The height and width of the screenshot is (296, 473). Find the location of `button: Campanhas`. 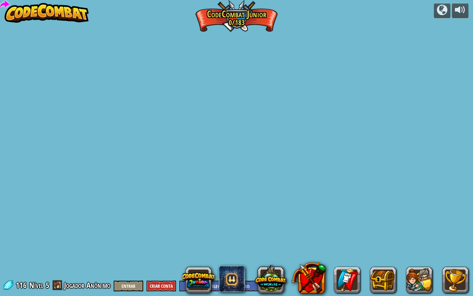

button: Campanhas is located at coordinates (442, 11).